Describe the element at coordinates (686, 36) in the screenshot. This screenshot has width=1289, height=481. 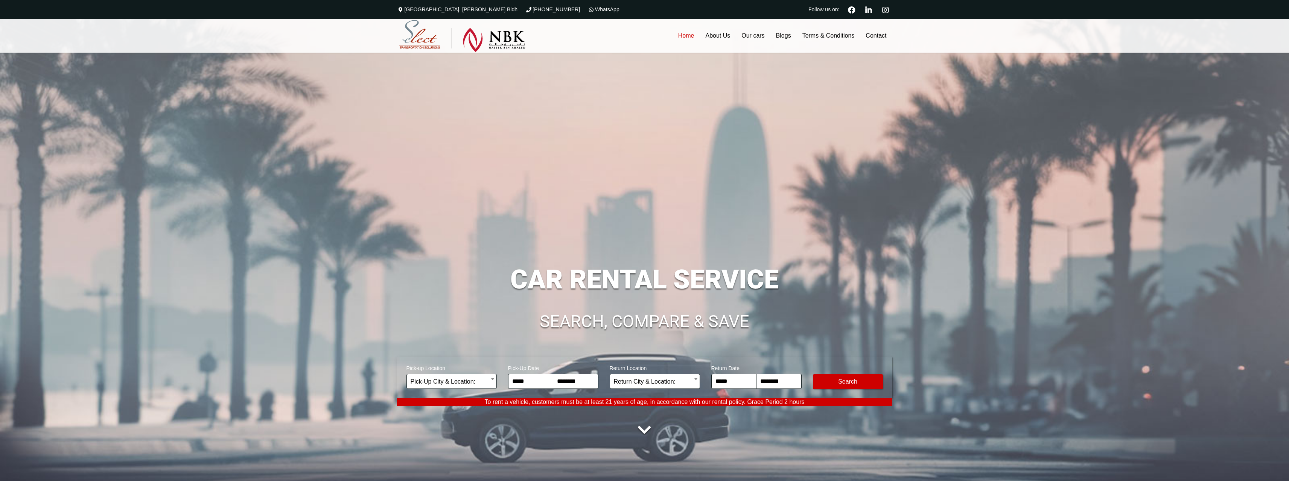
I see `a: Home` at that location.